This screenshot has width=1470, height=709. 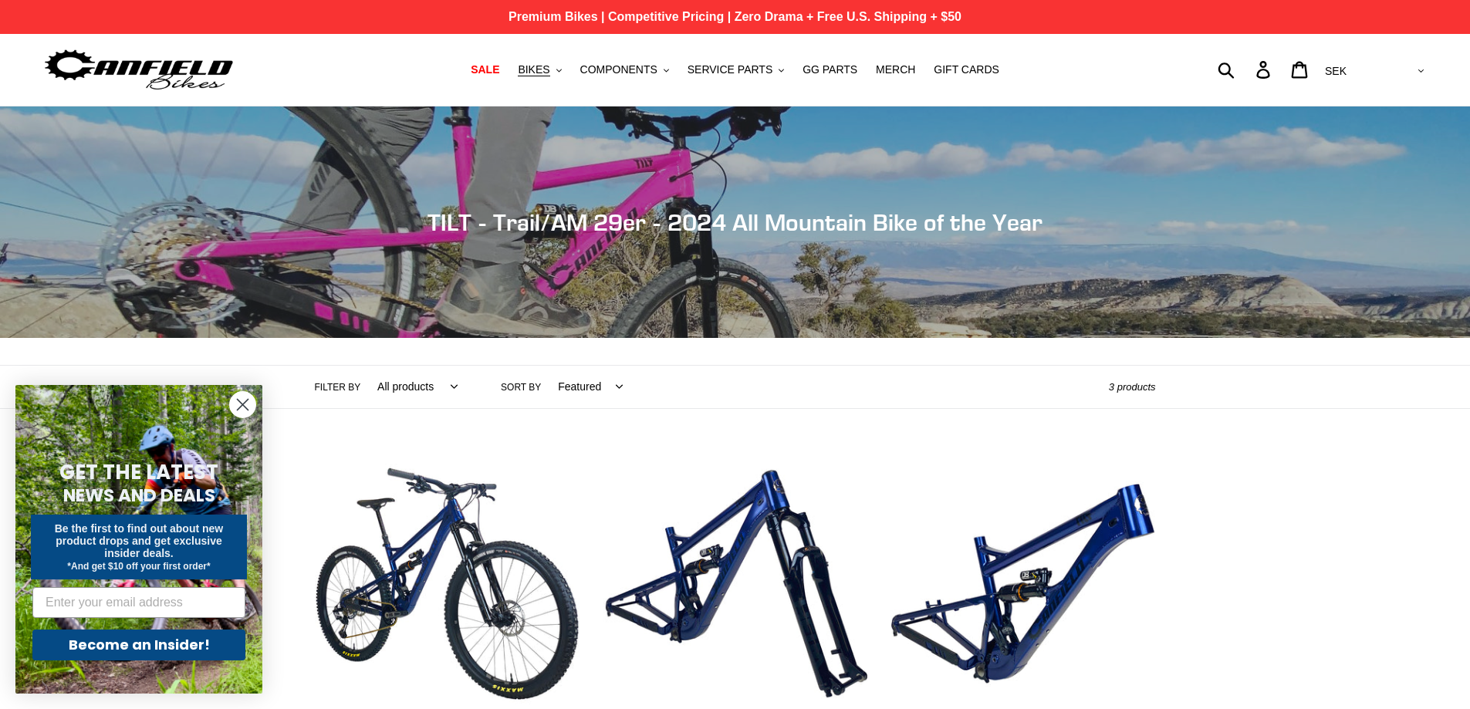 What do you see at coordinates (1132, 387) in the screenshot?
I see `span: 3 products` at bounding box center [1132, 387].